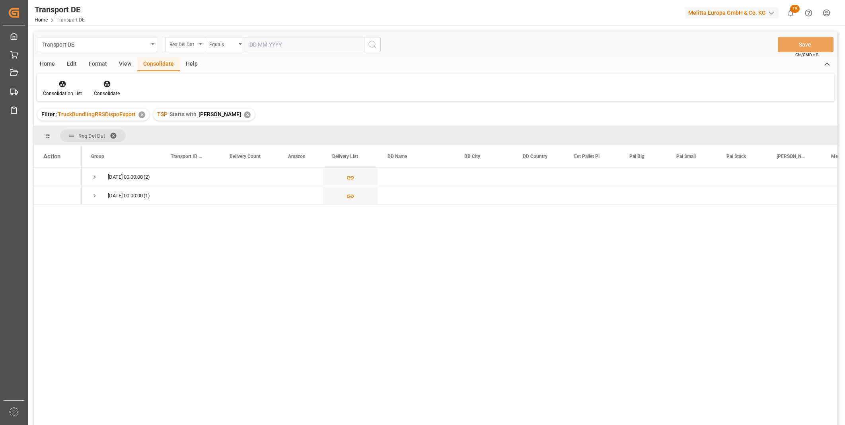 Image resolution: width=845 pixels, height=425 pixels. I want to click on button: Save, so click(805, 45).